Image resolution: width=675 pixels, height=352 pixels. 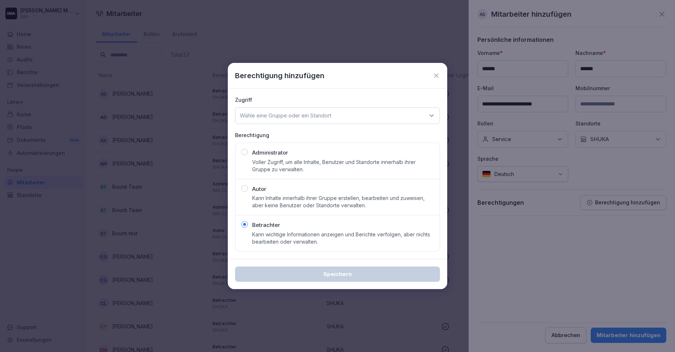 What do you see at coordinates (338, 274) in the screenshot?
I see `div: Speichern` at bounding box center [338, 274].